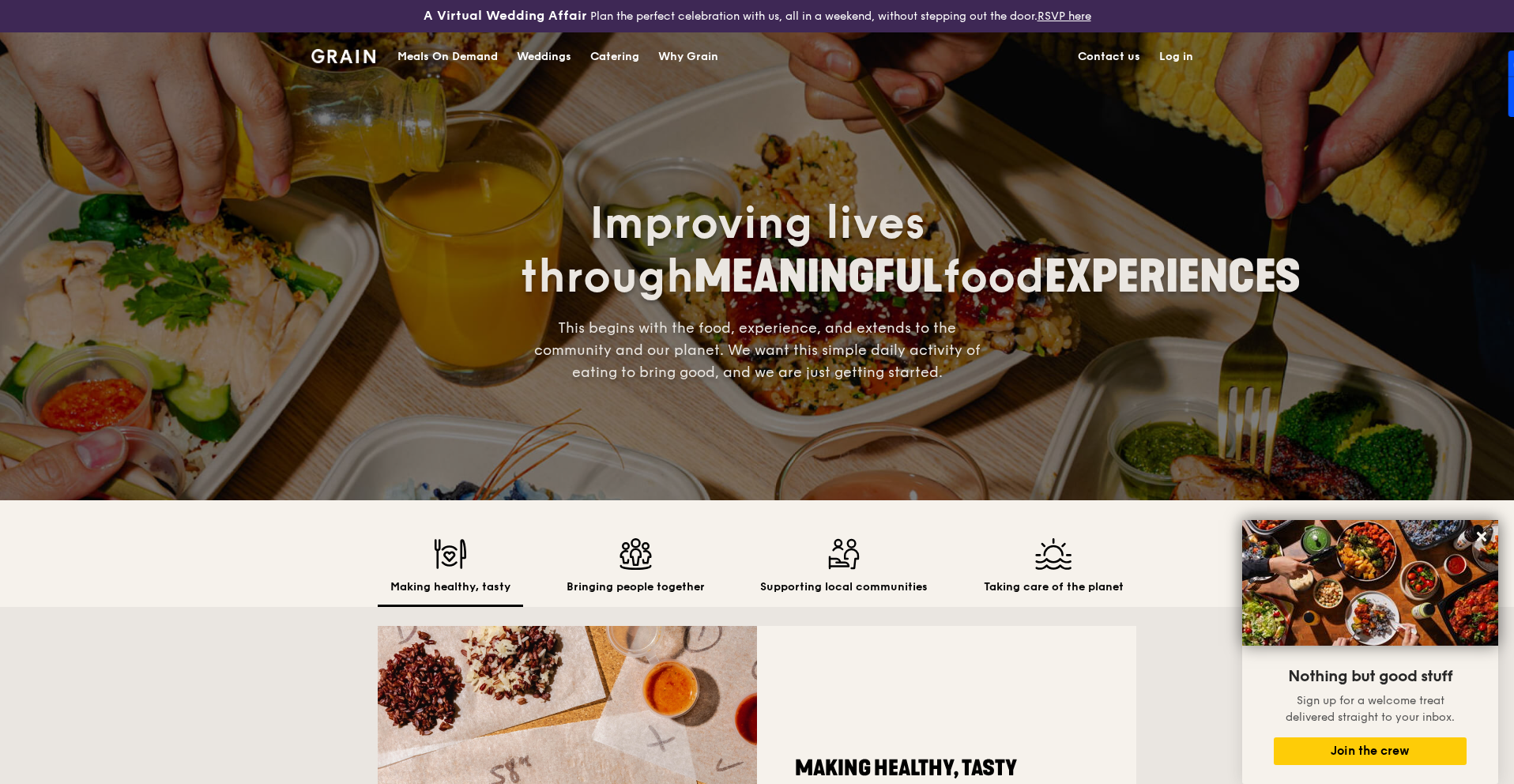  I want to click on span: Nothing but good stuff, so click(1371, 676).